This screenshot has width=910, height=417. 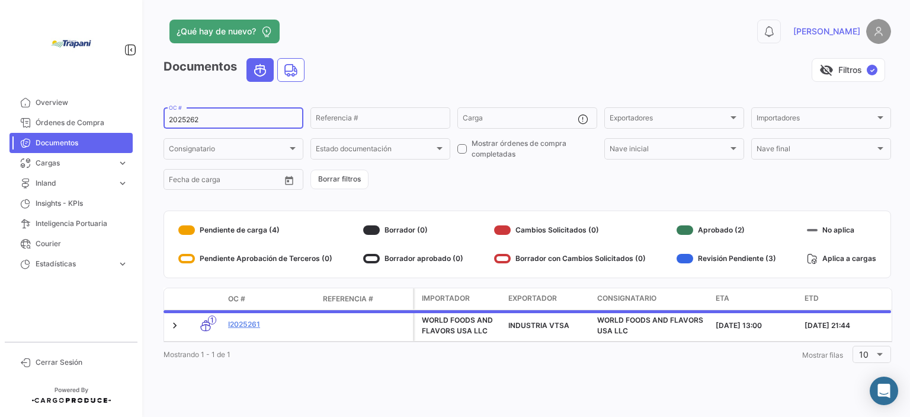 I want to click on datatable-header-cell: Modo de Transporte, so click(x=206, y=299).